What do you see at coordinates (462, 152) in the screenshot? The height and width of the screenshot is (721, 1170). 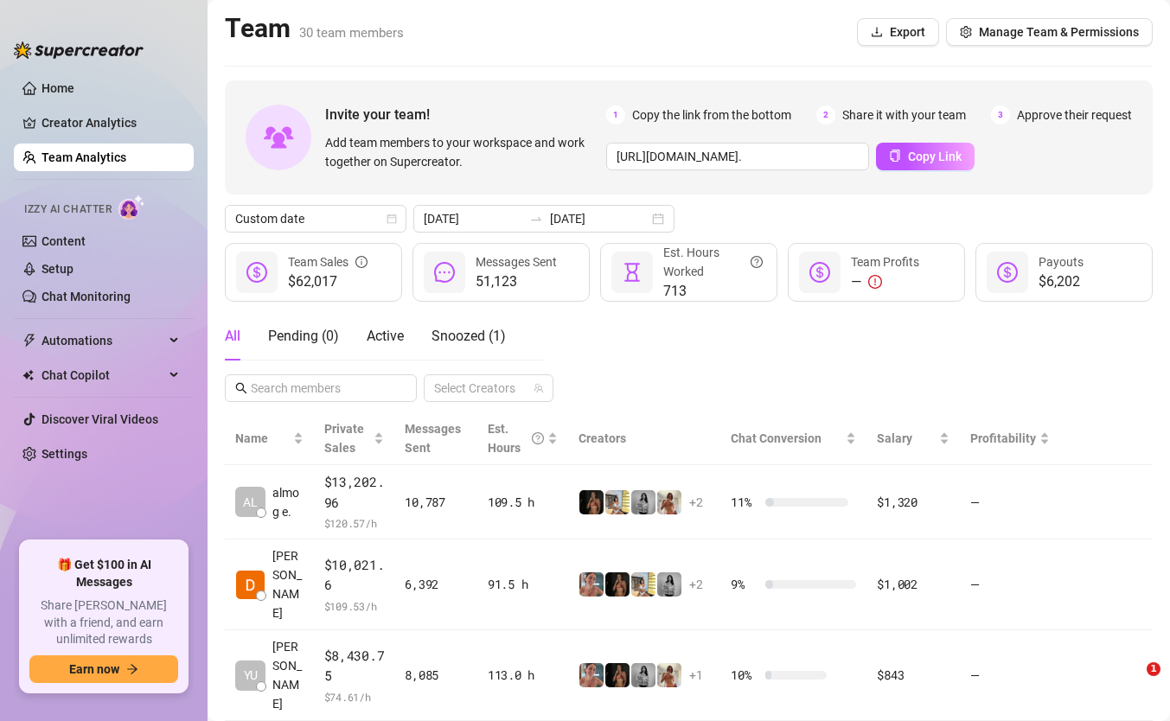 I see `span: Add team members to your workspace and work together on Supercreator.` at bounding box center [462, 152].